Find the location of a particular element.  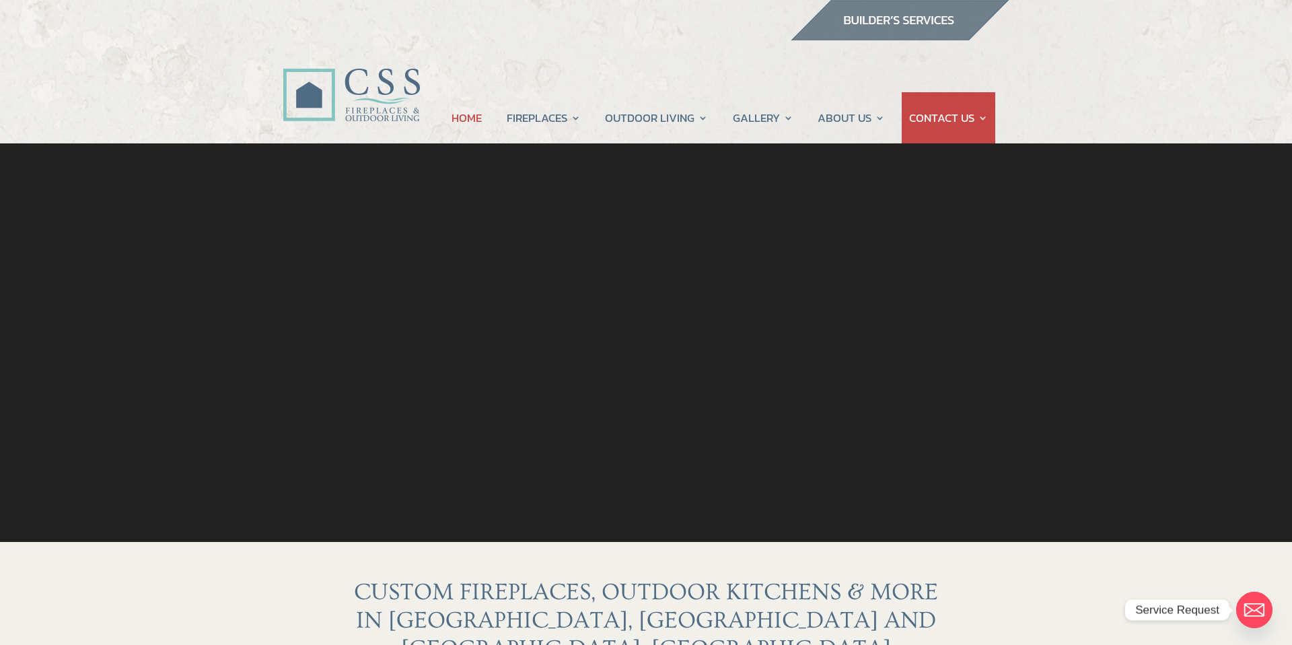

a: builder services construction supply is located at coordinates (900, 36).